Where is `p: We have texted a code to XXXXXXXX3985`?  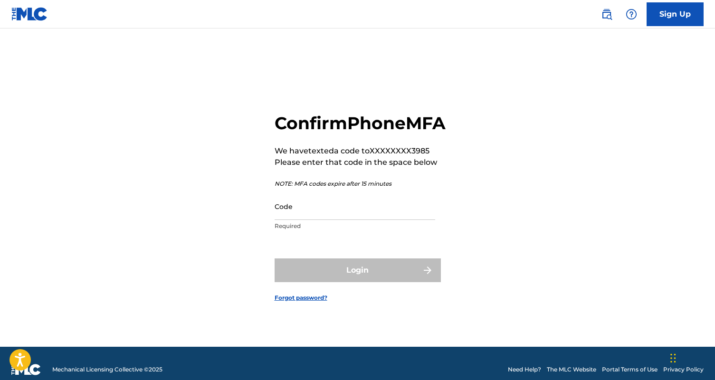 p: We have texted a code to XXXXXXXX3985 is located at coordinates (360, 151).